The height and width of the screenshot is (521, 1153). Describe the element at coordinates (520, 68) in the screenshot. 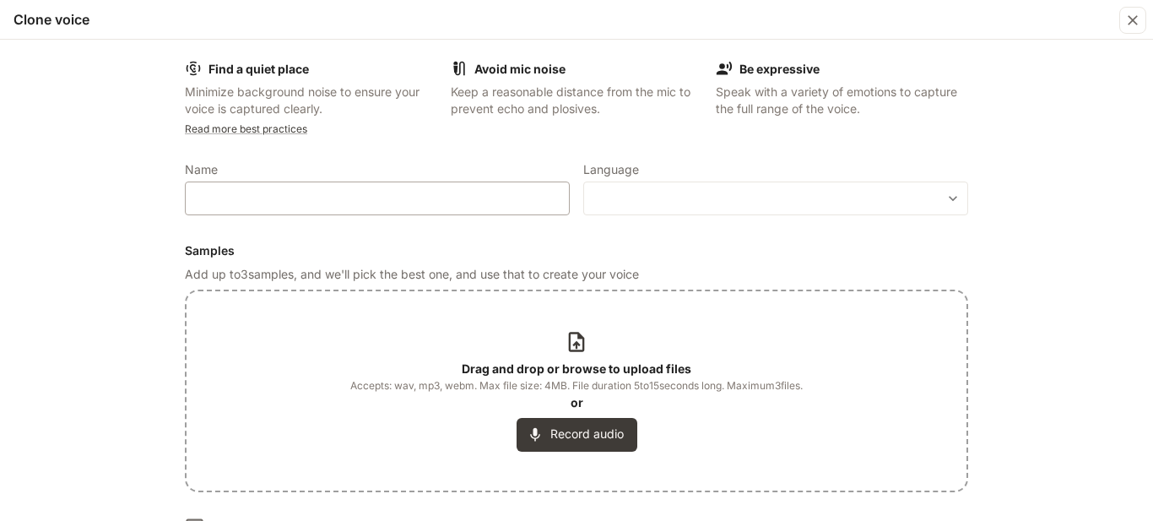

I see `b: Avoid mic noise` at that location.